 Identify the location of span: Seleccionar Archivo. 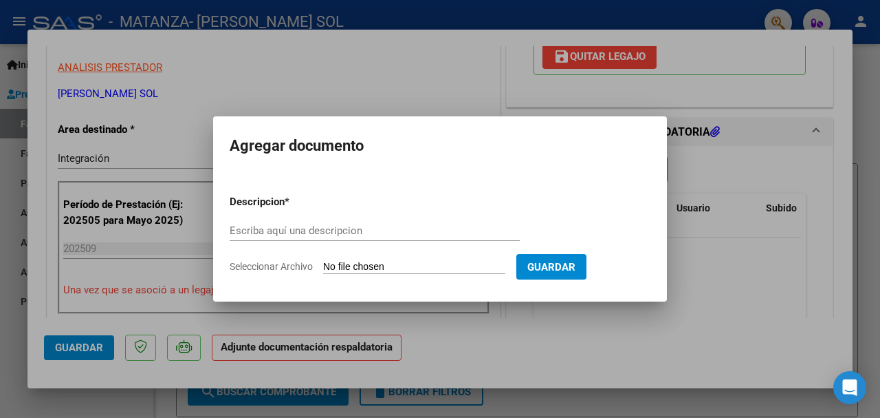
(271, 266).